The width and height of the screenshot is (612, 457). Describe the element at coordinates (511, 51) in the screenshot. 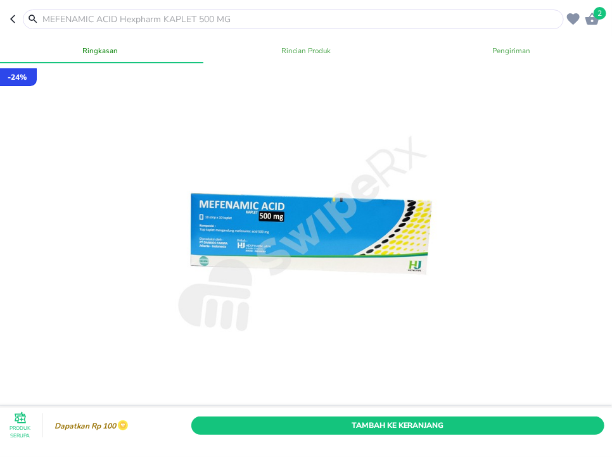

I see `span: Pengiriman` at that location.